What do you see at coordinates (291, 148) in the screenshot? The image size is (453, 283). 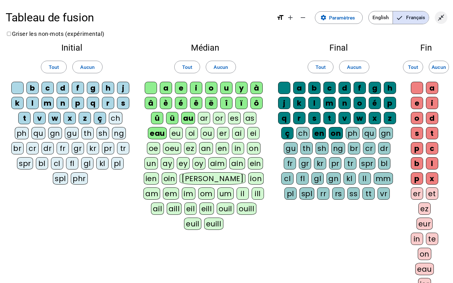 I see `div: gu` at bounding box center [291, 148].